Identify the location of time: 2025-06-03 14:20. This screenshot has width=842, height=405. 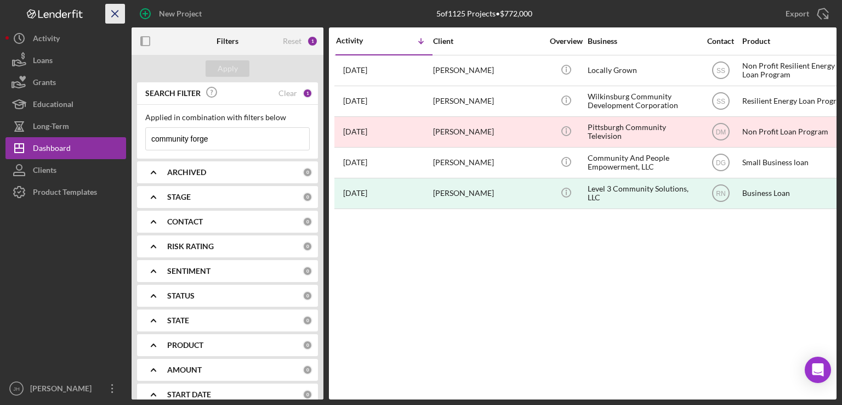
(355, 101).